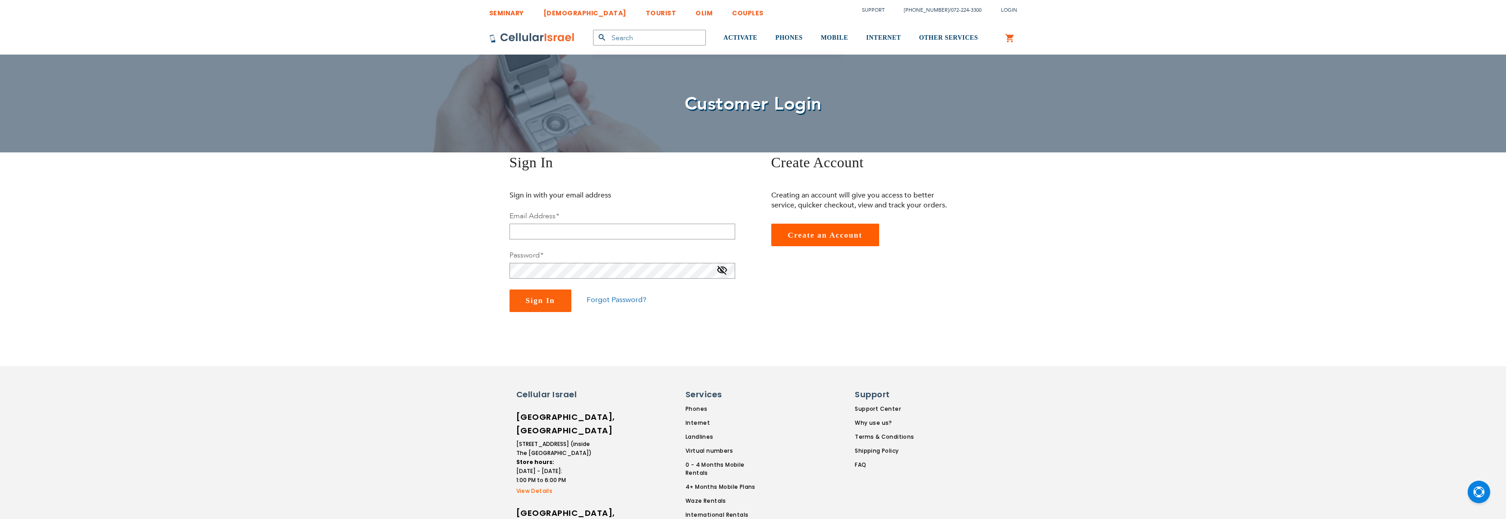  I want to click on a: Forgot Password?, so click(616, 300).